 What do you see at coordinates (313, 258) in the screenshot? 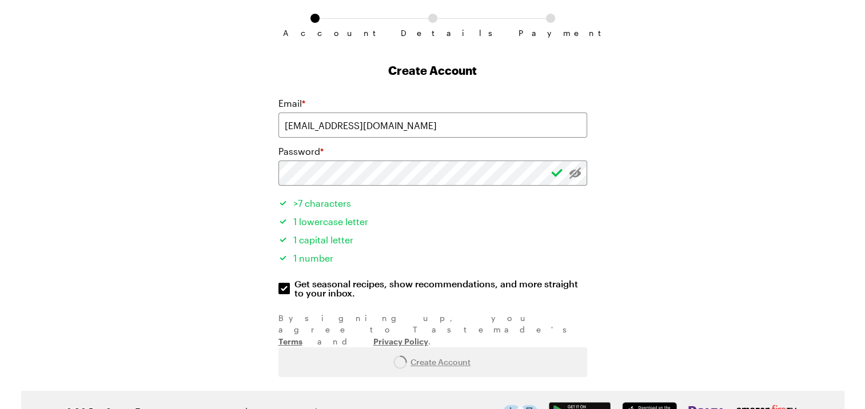
I see `span: 1 number` at bounding box center [313, 258].